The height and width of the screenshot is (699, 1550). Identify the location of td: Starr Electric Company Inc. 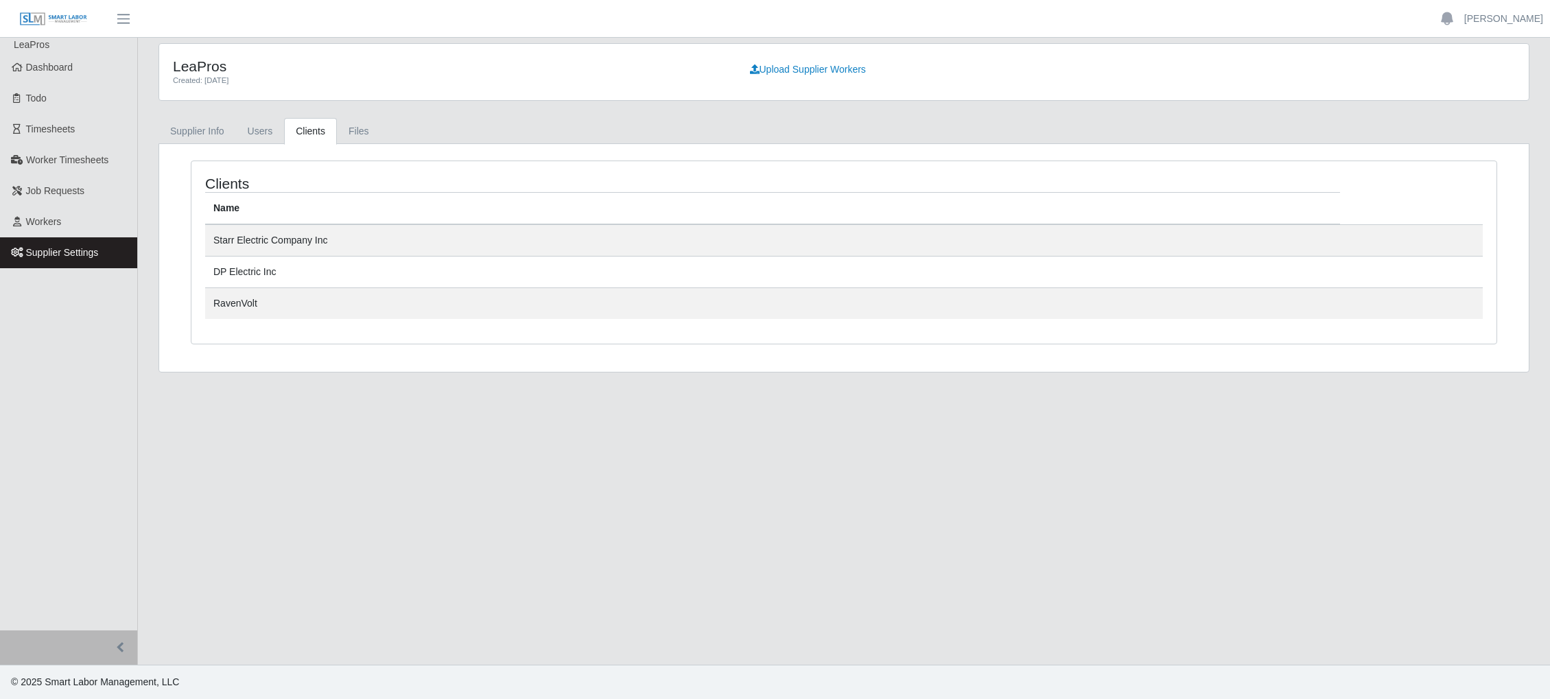
(773, 240).